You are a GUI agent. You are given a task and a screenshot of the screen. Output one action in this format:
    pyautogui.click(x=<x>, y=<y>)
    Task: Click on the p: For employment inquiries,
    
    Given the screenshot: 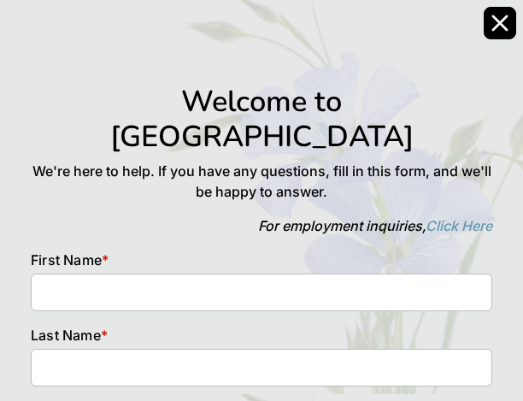 What is the action you would take?
    pyautogui.click(x=262, y=226)
    